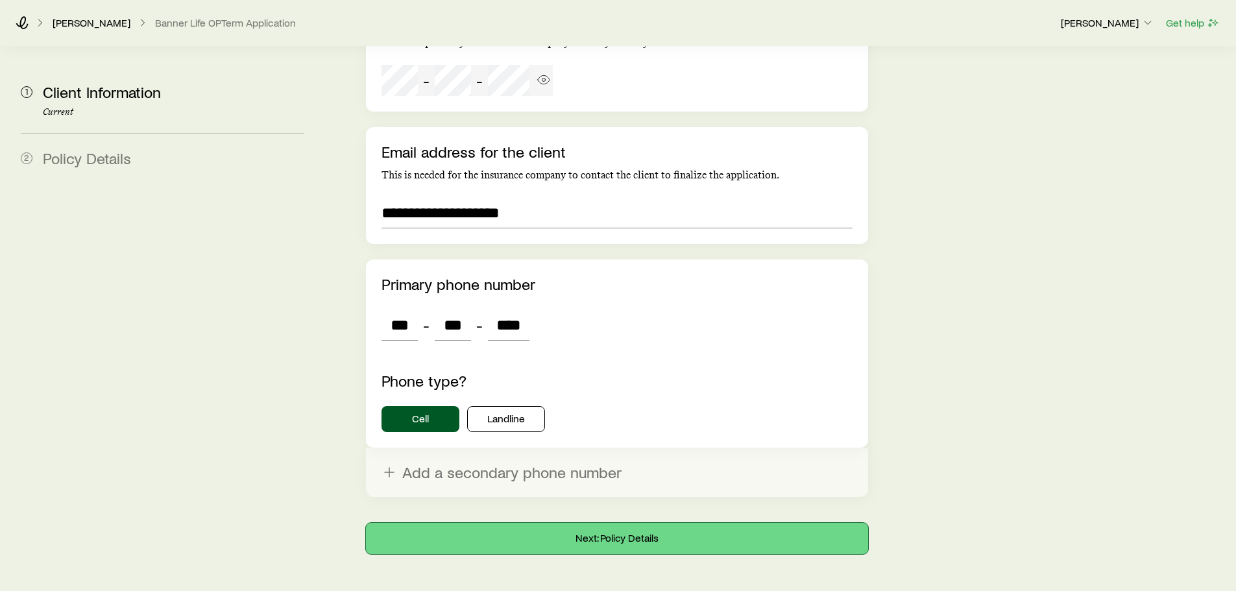 The width and height of the screenshot is (1236, 591). What do you see at coordinates (458, 284) in the screenshot?
I see `label: Primary phone number` at bounding box center [458, 284].